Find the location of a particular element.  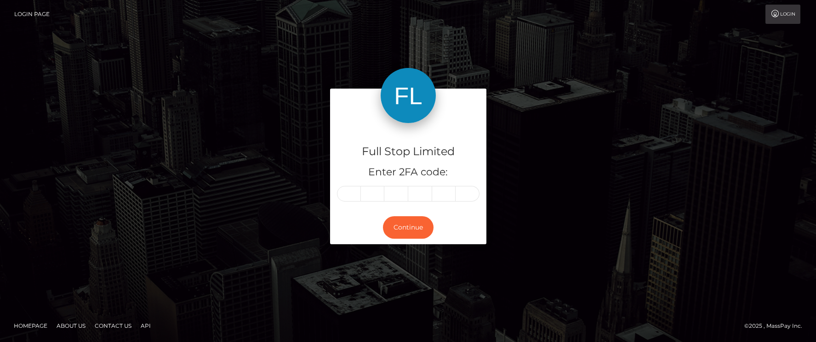

a: Login is located at coordinates (783, 14).